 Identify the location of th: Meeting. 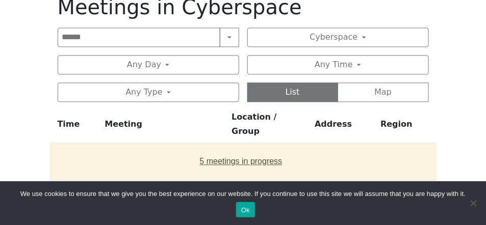
(164, 126).